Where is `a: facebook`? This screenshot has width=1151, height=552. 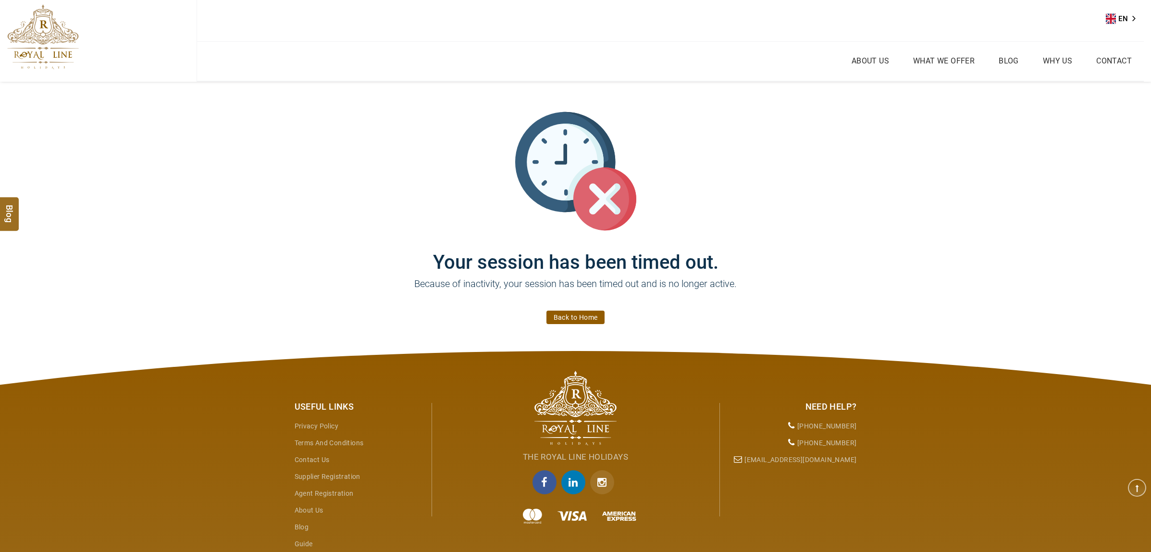 a: facebook is located at coordinates (547, 482).